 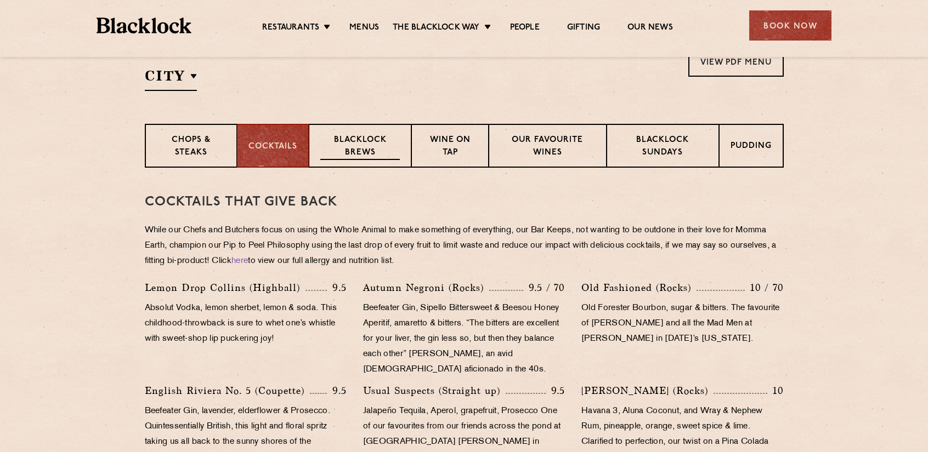 I want to click on a: People, so click(x=525, y=29).